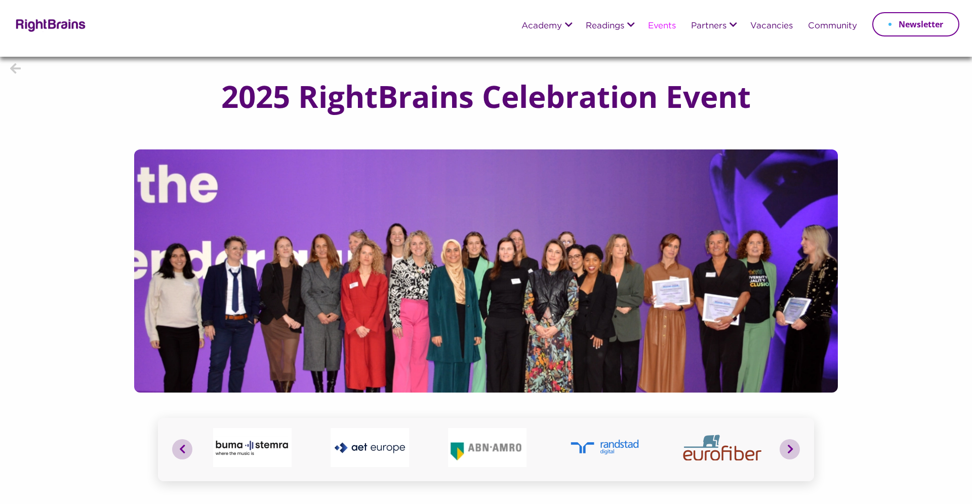 The image size is (972, 504). What do you see at coordinates (832, 26) in the screenshot?
I see `a: Community` at bounding box center [832, 26].